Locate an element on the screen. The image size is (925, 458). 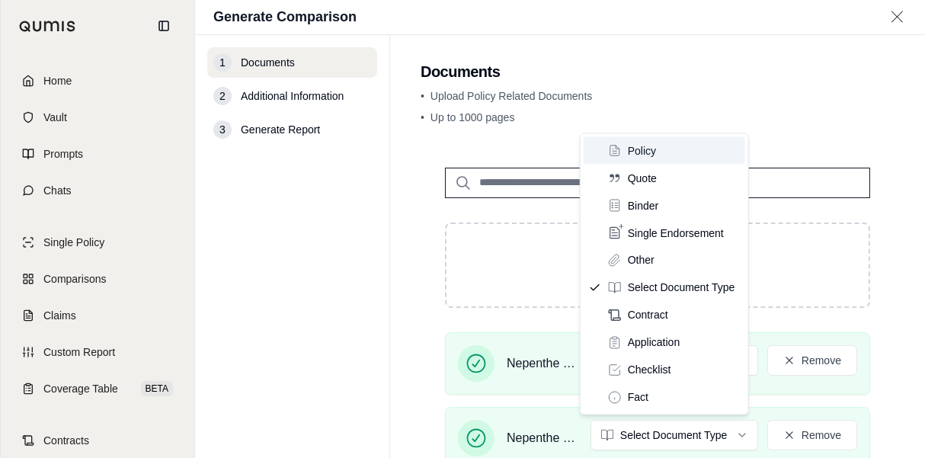
span: Checklist is located at coordinates (649, 370).